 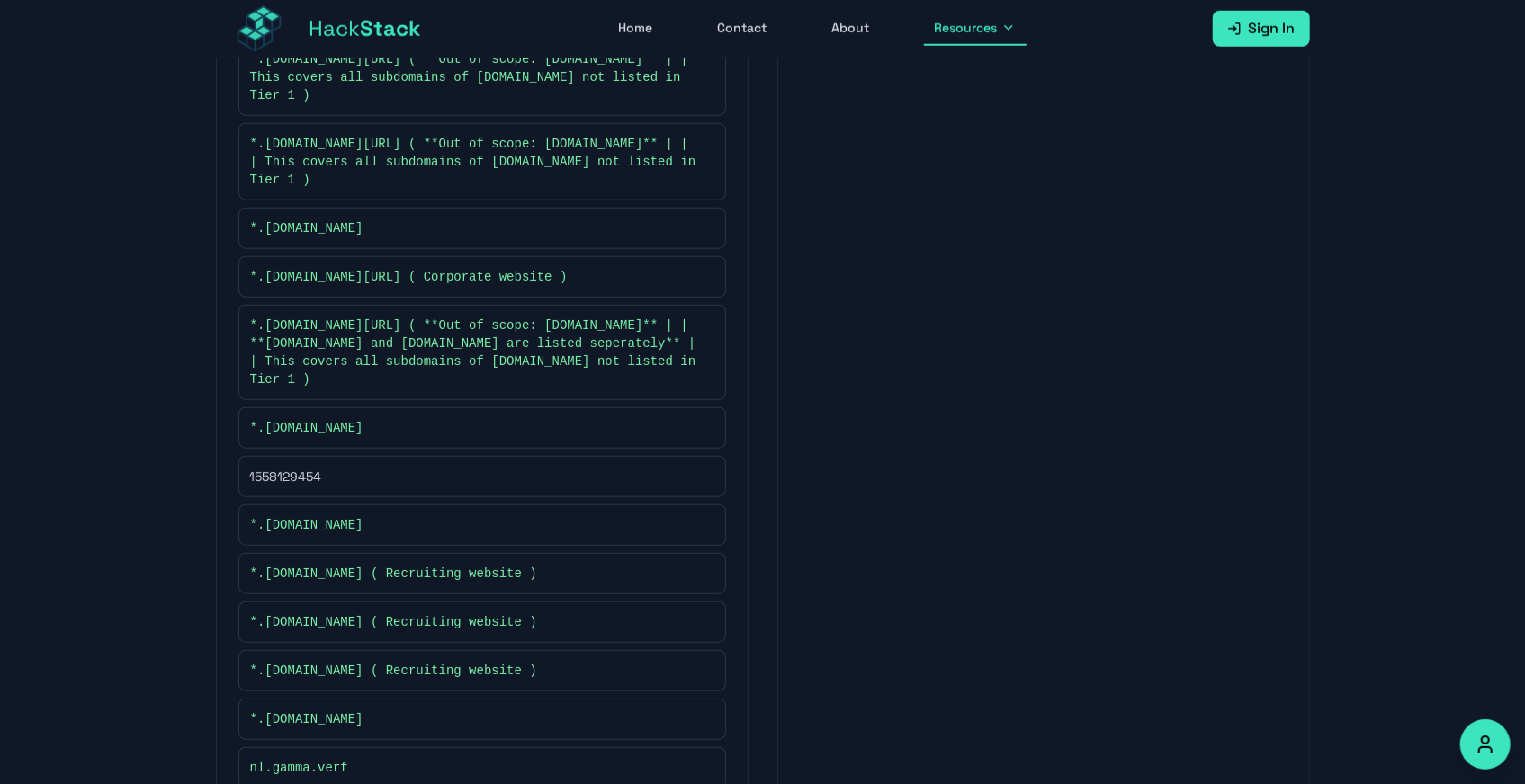 What do you see at coordinates (391, 28) in the screenshot?
I see `span: Stack` at bounding box center [391, 28].